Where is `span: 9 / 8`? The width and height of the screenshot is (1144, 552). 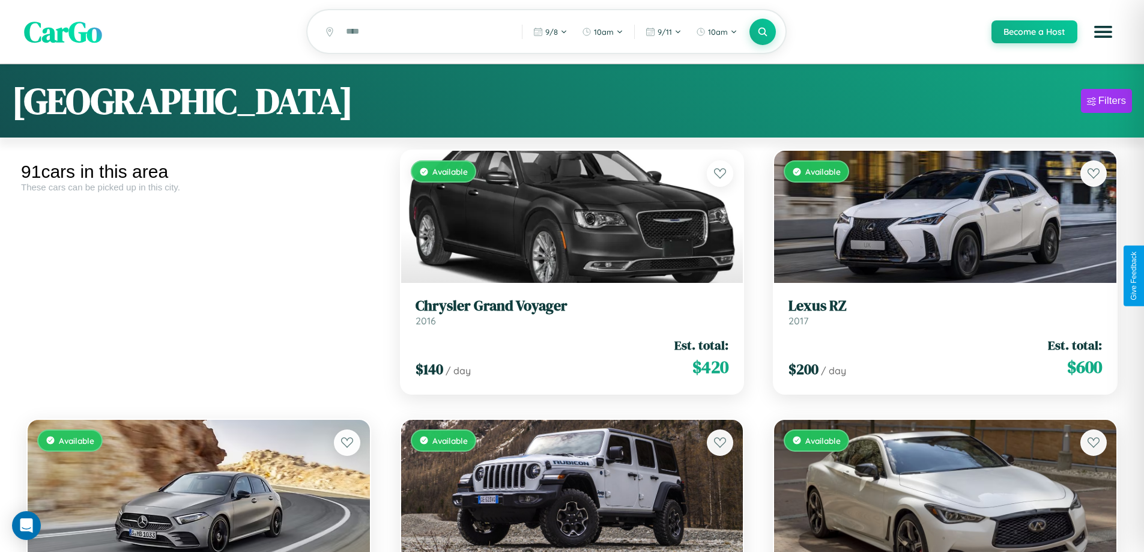
span: 9 / 8 is located at coordinates (551, 32).